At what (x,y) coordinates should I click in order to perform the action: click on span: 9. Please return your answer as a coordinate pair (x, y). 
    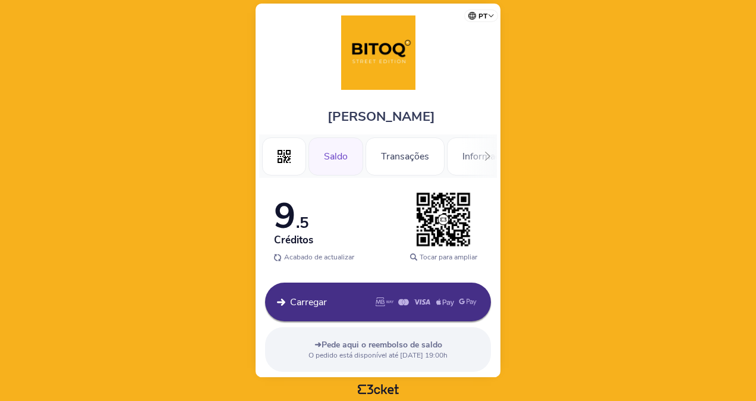
    Looking at the image, I should click on (285, 216).